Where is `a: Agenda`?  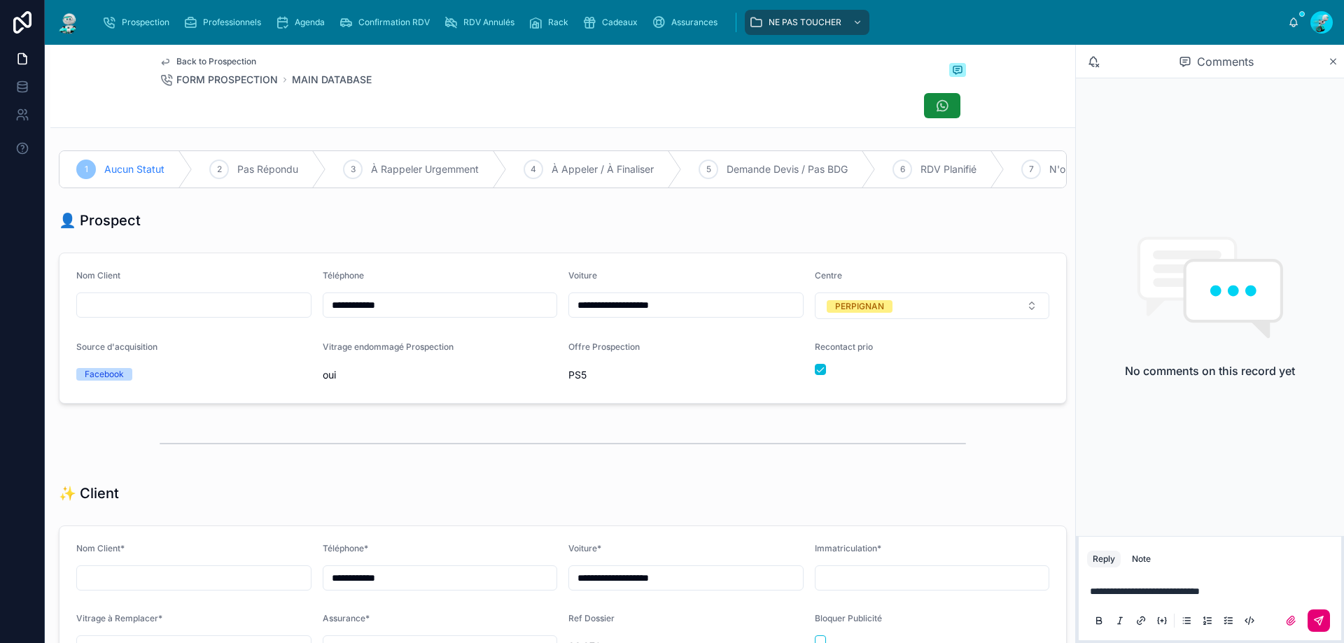 a: Agenda is located at coordinates (302, 22).